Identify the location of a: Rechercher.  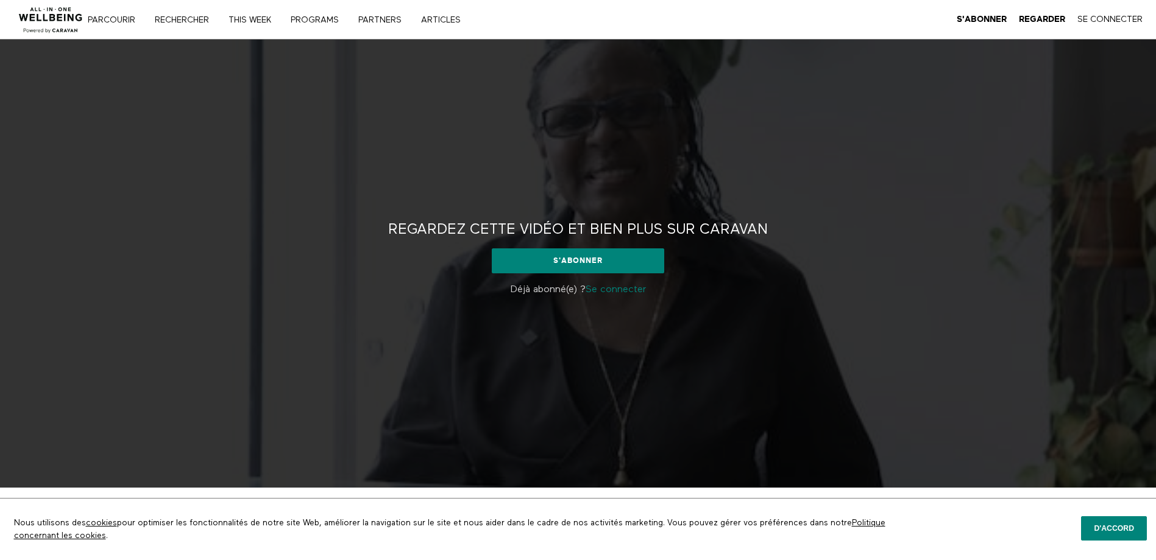
(186, 20).